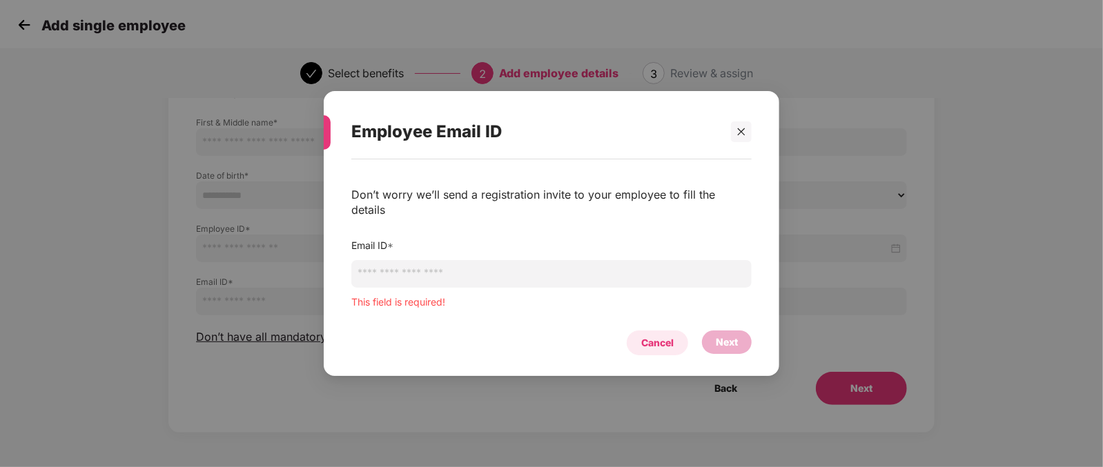  What do you see at coordinates (727, 342) in the screenshot?
I see `div: Next` at bounding box center [727, 342].